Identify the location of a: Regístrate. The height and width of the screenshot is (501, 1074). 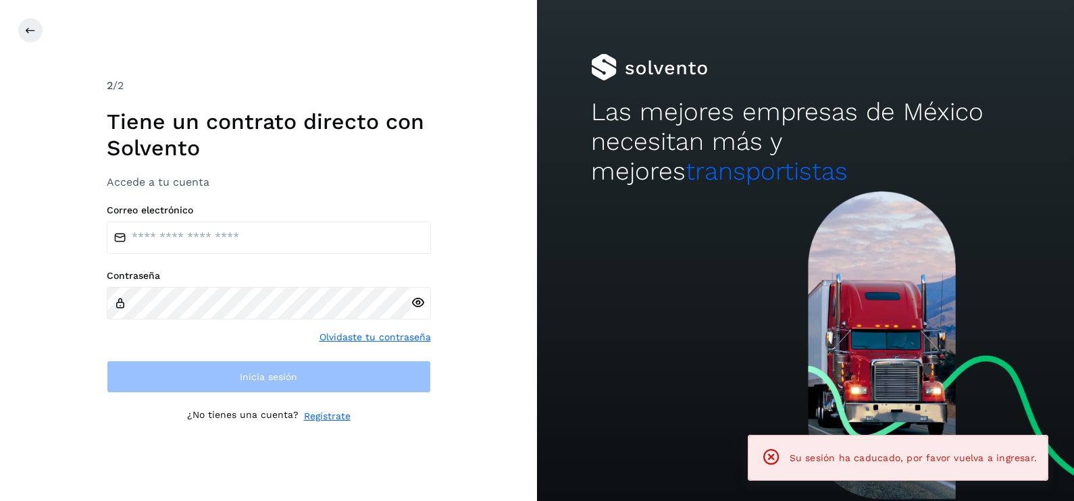
(327, 416).